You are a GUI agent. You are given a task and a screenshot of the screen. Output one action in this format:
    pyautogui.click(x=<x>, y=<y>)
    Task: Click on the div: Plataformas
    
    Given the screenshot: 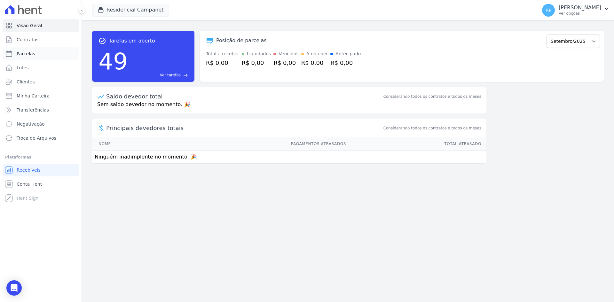 What is the action you would take?
    pyautogui.click(x=41, y=157)
    